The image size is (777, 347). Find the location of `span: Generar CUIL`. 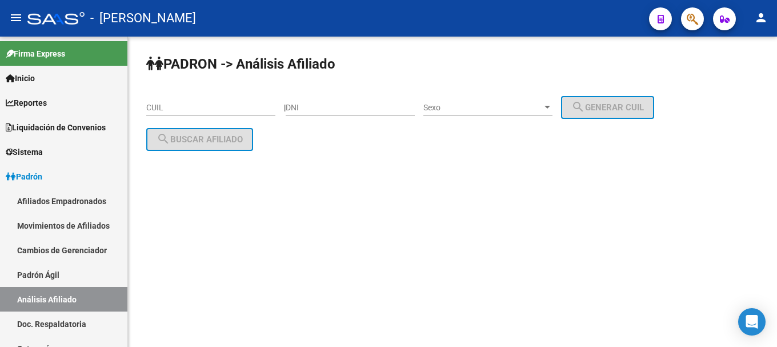

span: Generar CUIL is located at coordinates (607, 107).